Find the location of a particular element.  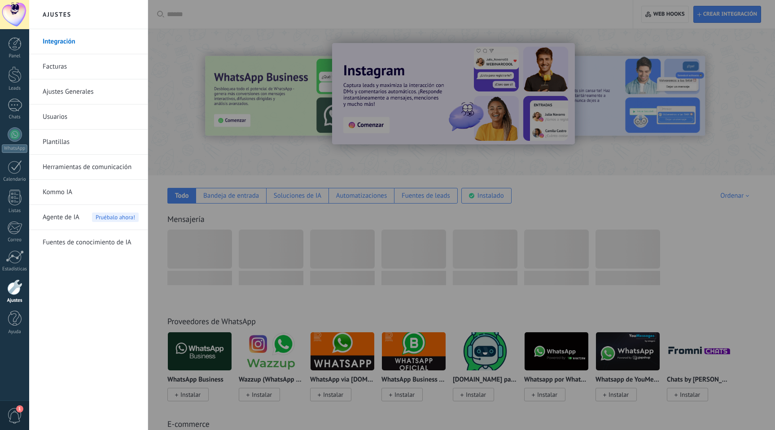

div: Correo is located at coordinates (15, 240).